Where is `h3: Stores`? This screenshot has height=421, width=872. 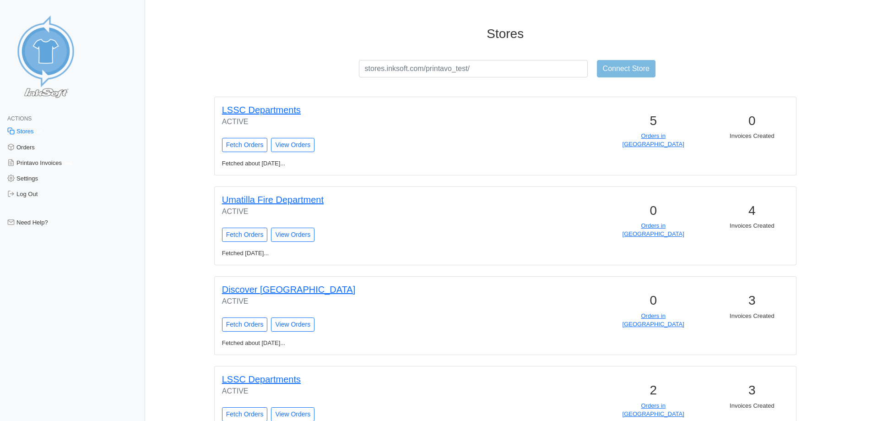 h3: Stores is located at coordinates (505, 34).